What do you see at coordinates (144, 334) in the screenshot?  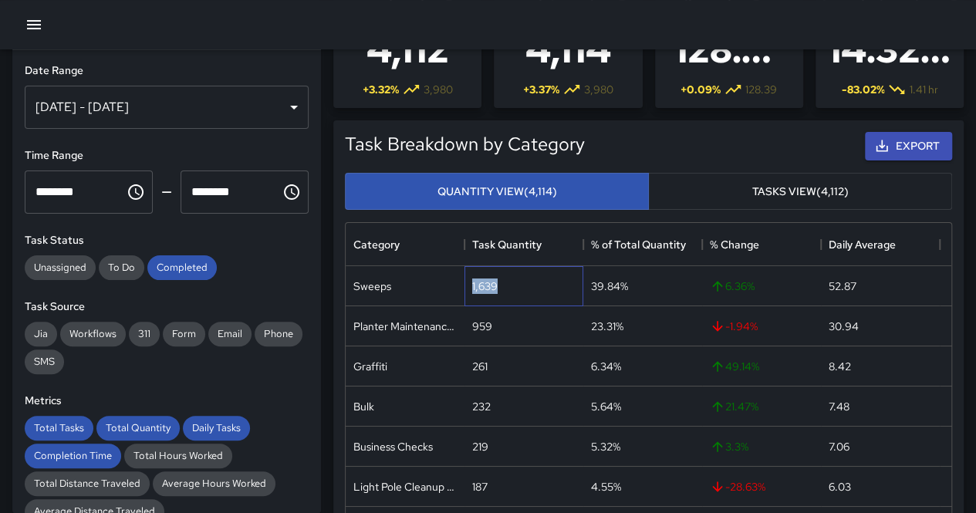 I see `div: 311` at bounding box center [144, 334].